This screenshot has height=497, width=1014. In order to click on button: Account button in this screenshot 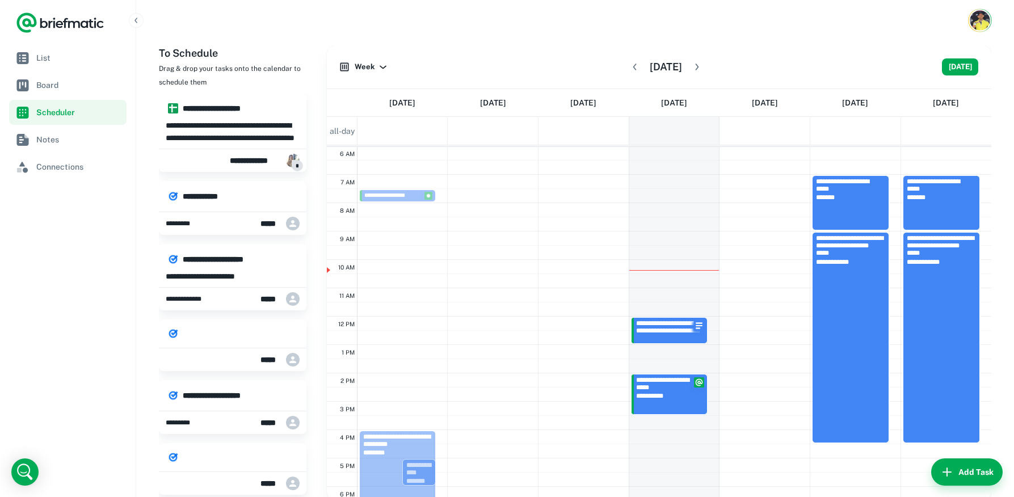, I will do `click(980, 20)`.